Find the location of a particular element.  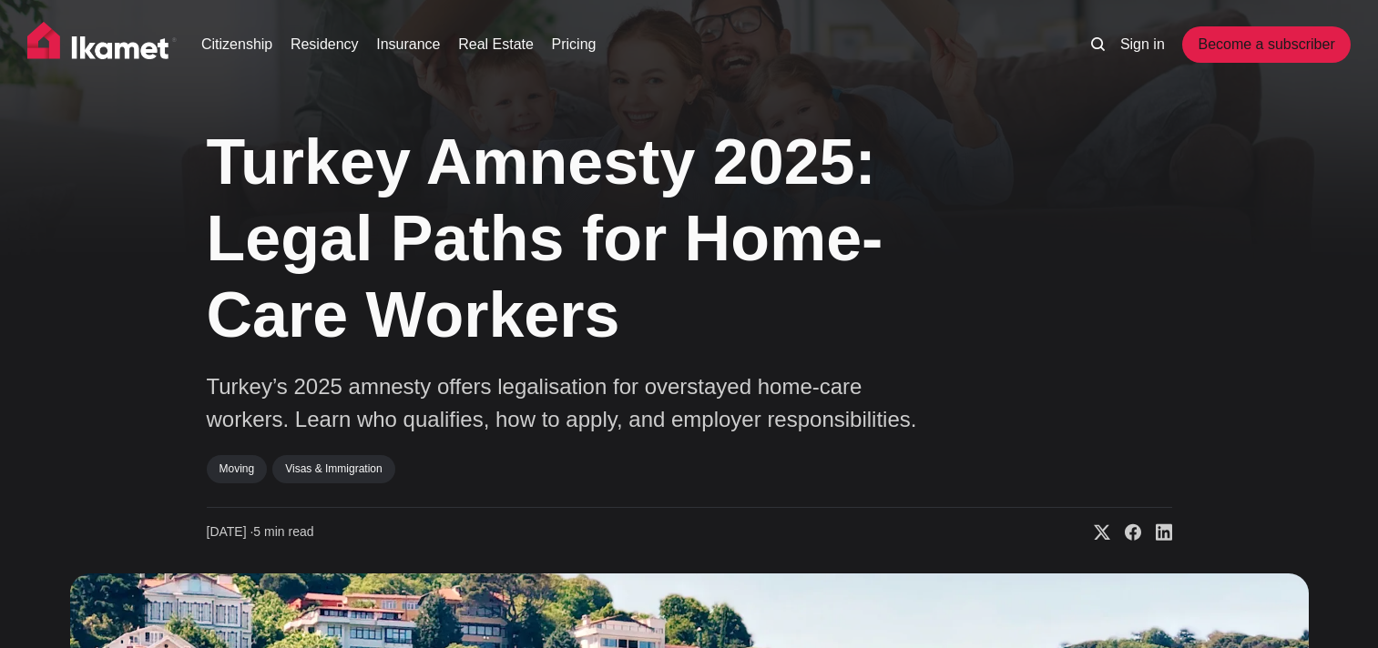

img: Ikamet home is located at coordinates (102, 45).